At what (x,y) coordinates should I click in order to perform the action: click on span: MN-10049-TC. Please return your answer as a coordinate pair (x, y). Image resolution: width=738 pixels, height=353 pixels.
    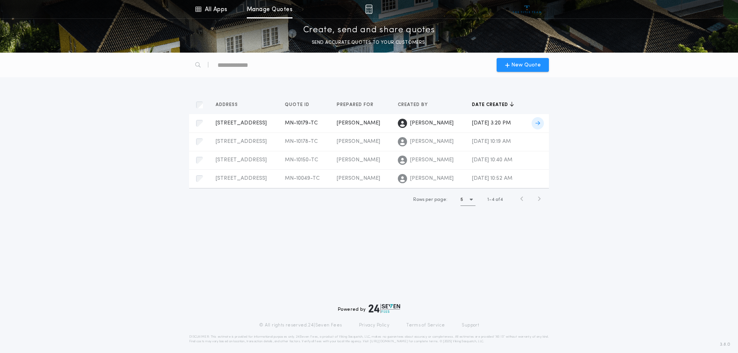
    Looking at the image, I should click on (302, 178).